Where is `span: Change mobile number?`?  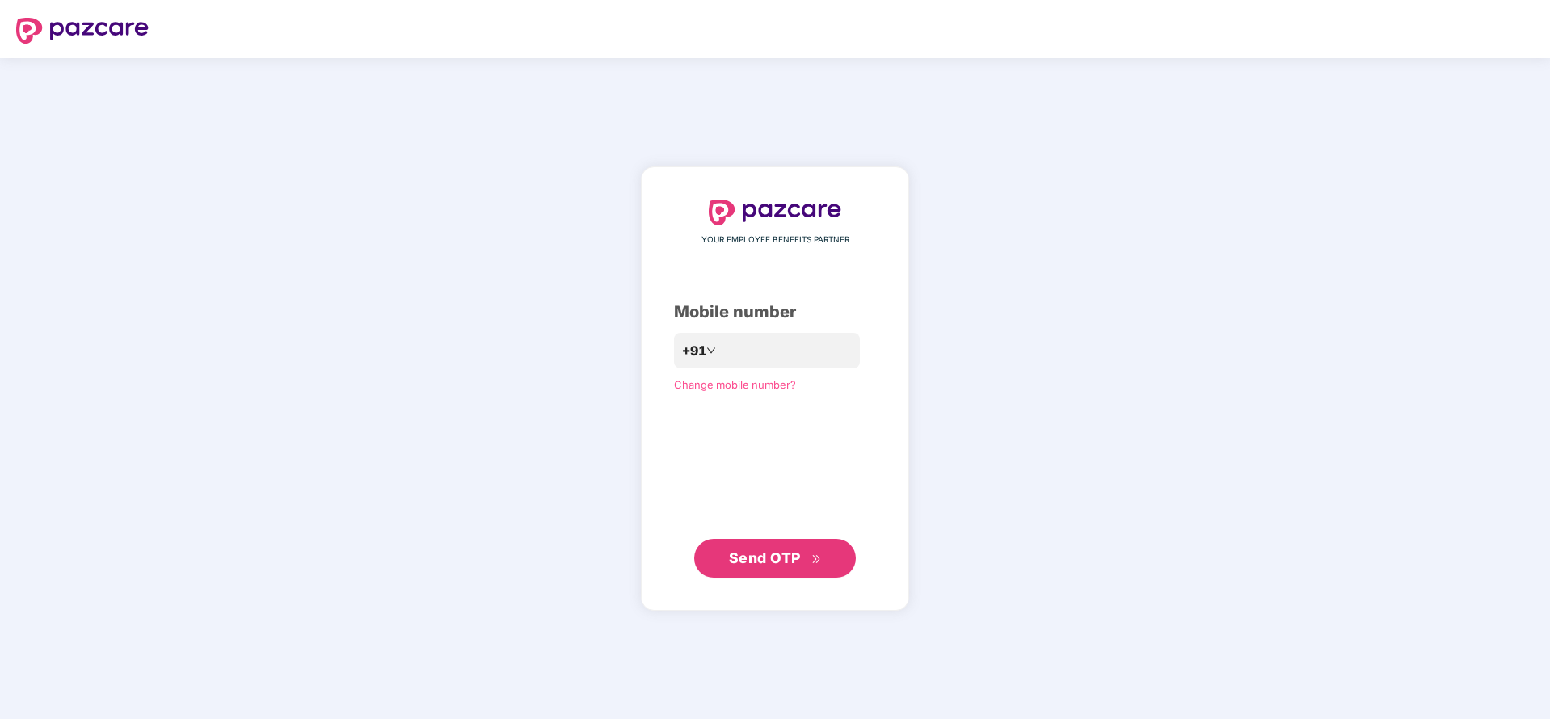
span: Change mobile number? is located at coordinates (735, 385).